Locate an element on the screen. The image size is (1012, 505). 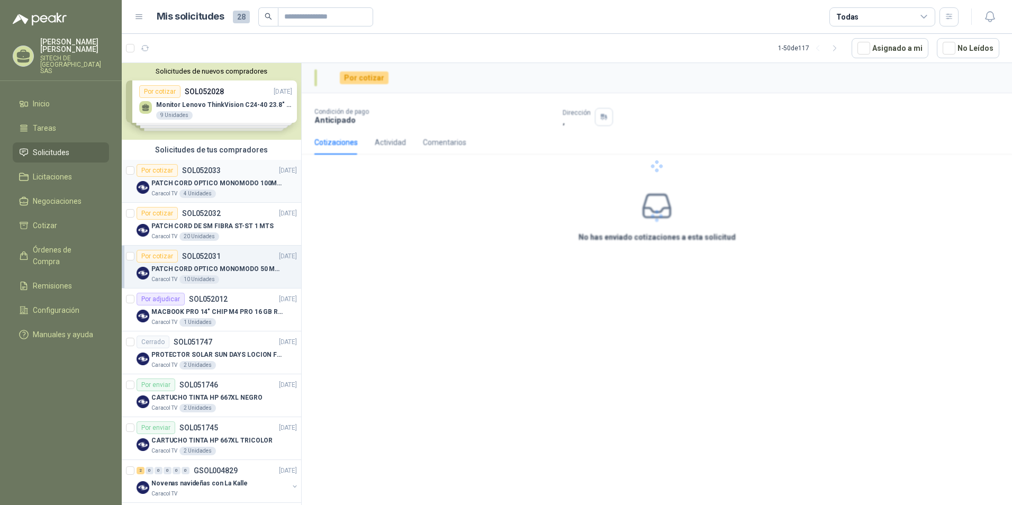
div: 20 Unidades is located at coordinates (199, 236).